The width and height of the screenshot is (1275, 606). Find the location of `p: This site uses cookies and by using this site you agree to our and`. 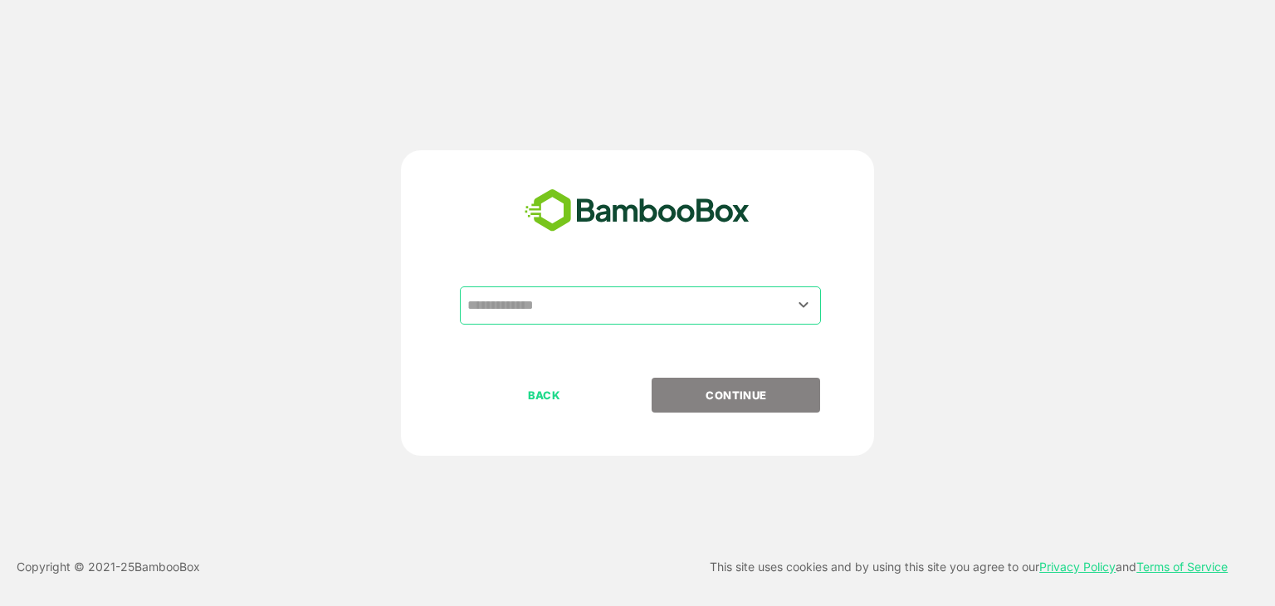

p: This site uses cookies and by using this site you agree to our and is located at coordinates (969, 567).